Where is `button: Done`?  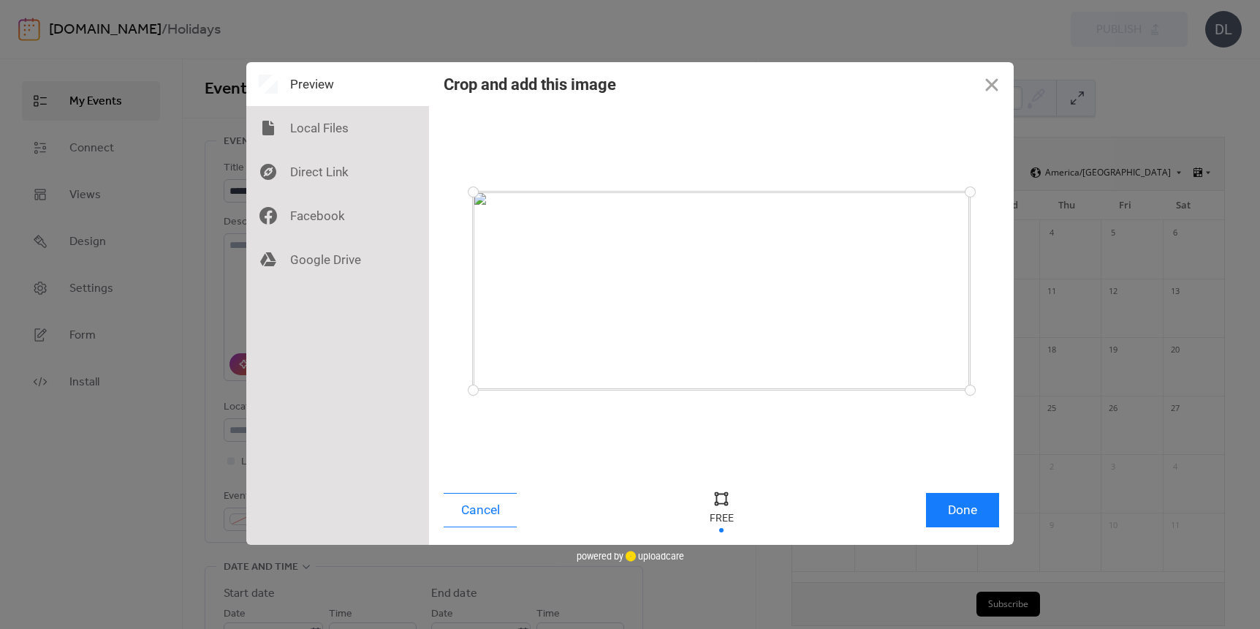
button: Done is located at coordinates (963, 510).